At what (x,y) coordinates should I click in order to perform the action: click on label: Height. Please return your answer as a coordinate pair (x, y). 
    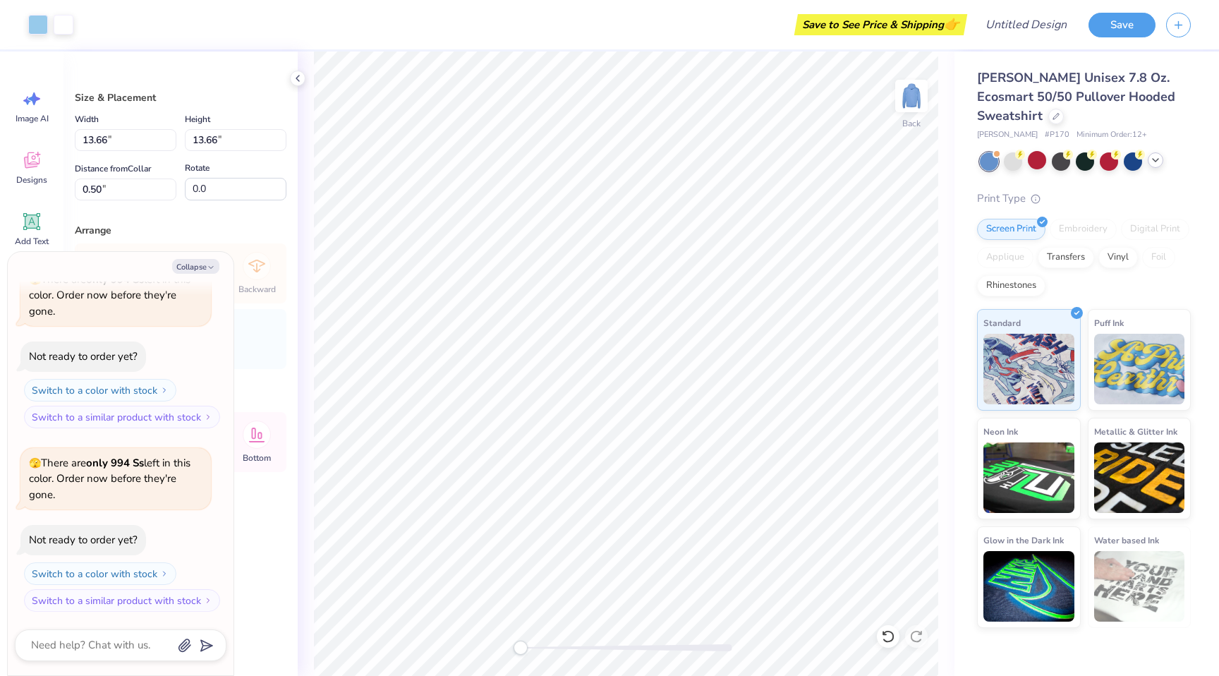
    Looking at the image, I should click on (198, 119).